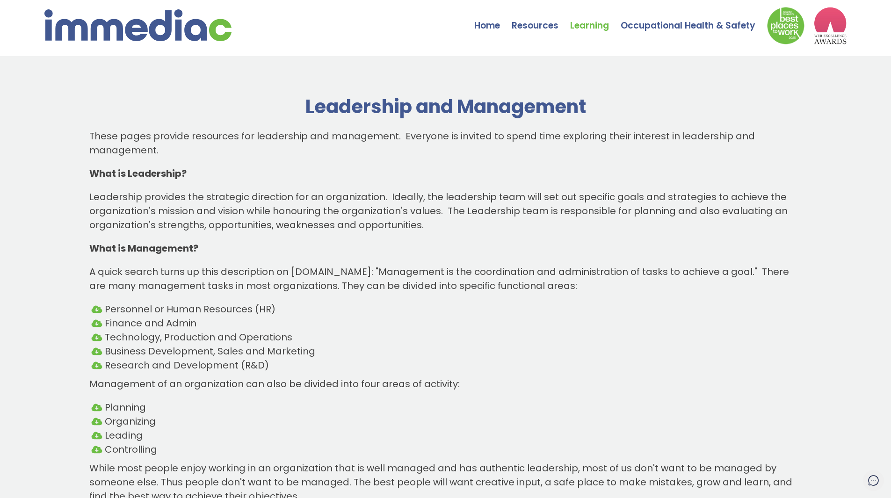 The height and width of the screenshot is (498, 891). I want to click on a: Resources, so click(541, 19).